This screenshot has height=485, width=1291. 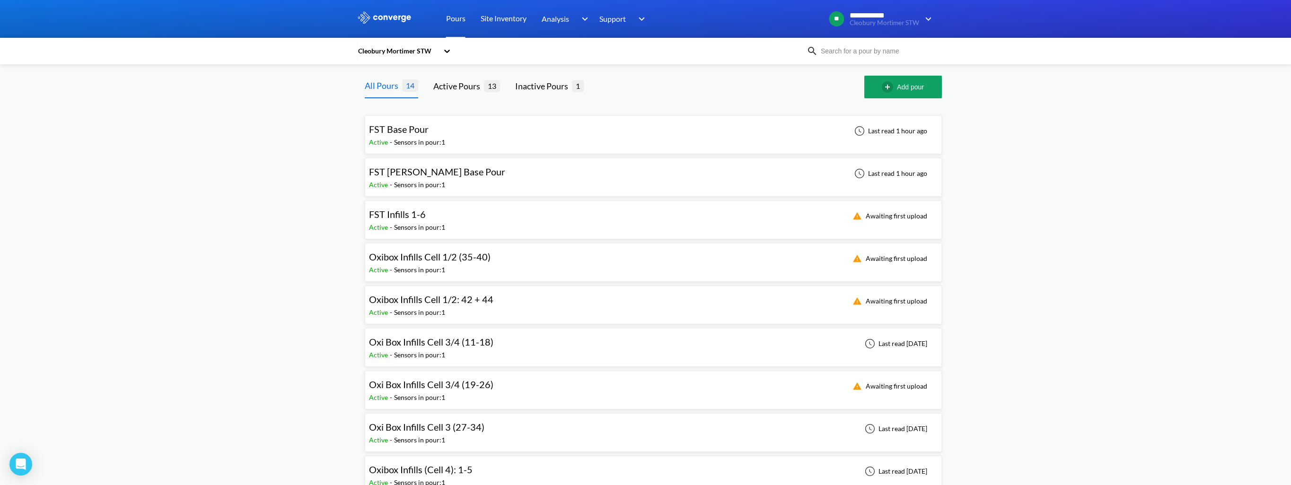 What do you see at coordinates (427, 427) in the screenshot?
I see `span: Oxi Box Infills Cell 3 (27-34)` at bounding box center [427, 427].